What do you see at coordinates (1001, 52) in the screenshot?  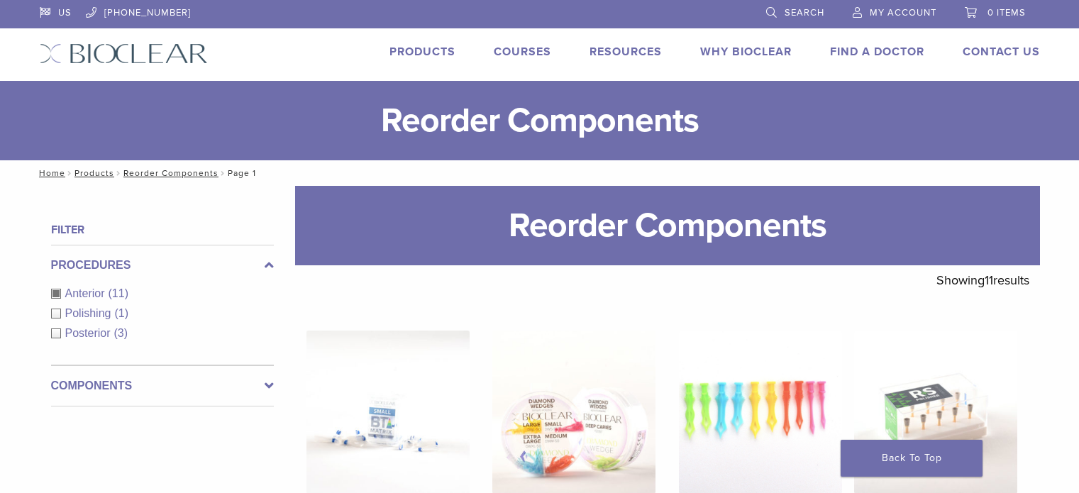 I see `a: Contact Us` at bounding box center [1001, 52].